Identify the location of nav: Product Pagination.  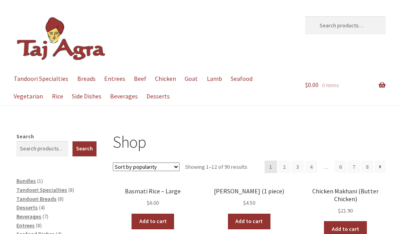
(325, 167).